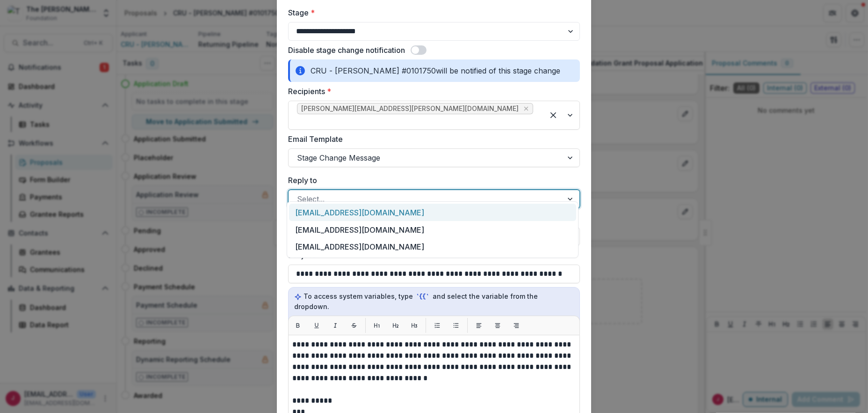 The image size is (868, 413). I want to click on label: Email Template, so click(431, 139).